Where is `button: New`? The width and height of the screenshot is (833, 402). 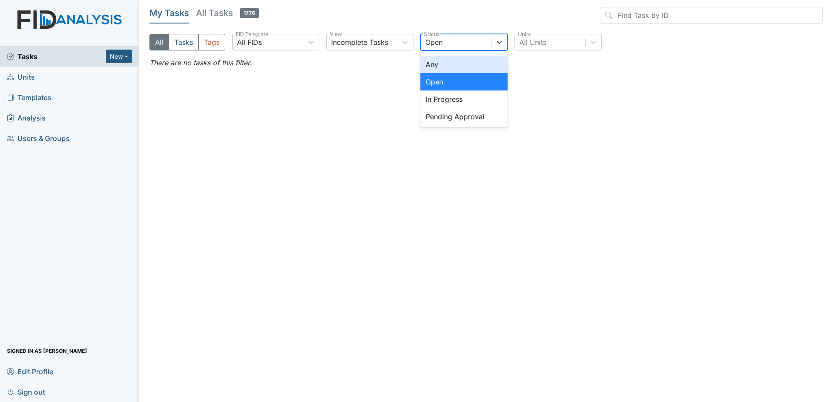 button: New is located at coordinates (119, 56).